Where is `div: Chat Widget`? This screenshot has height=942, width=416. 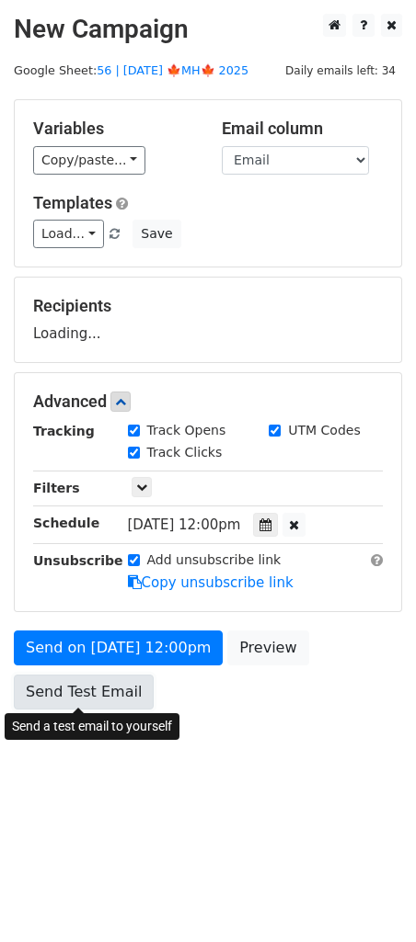
div: Chat Widget is located at coordinates (370, 898).